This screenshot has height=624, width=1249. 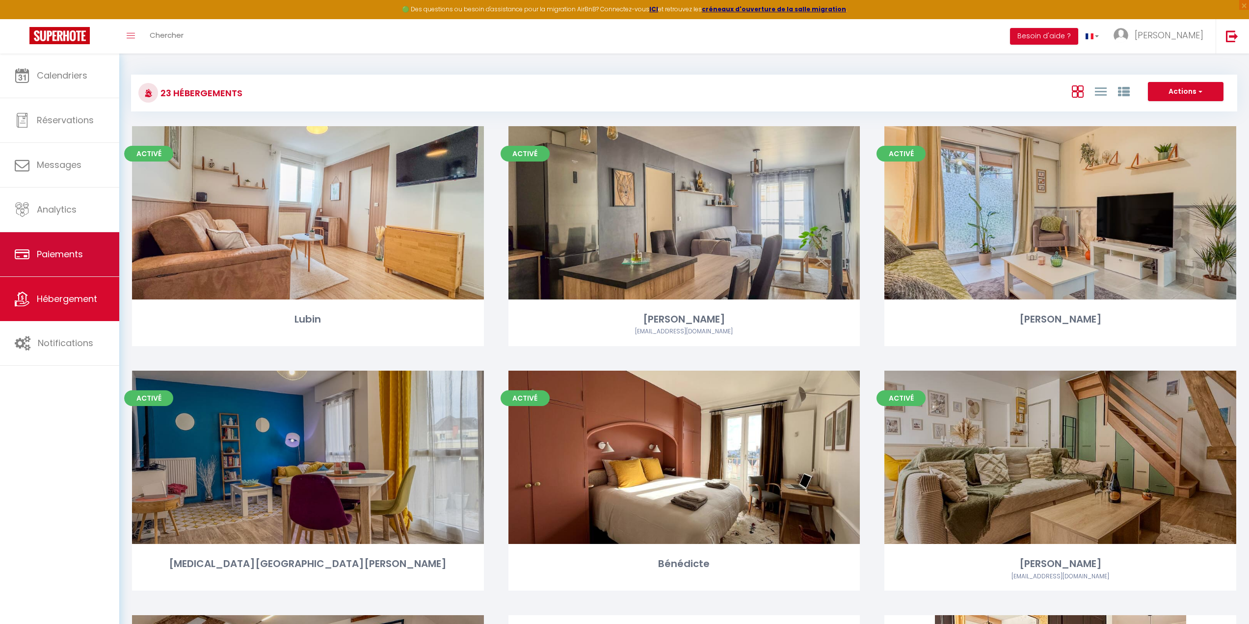 What do you see at coordinates (774, 9) in the screenshot?
I see `strong: créneaux d'ouverture de la salle migration` at bounding box center [774, 9].